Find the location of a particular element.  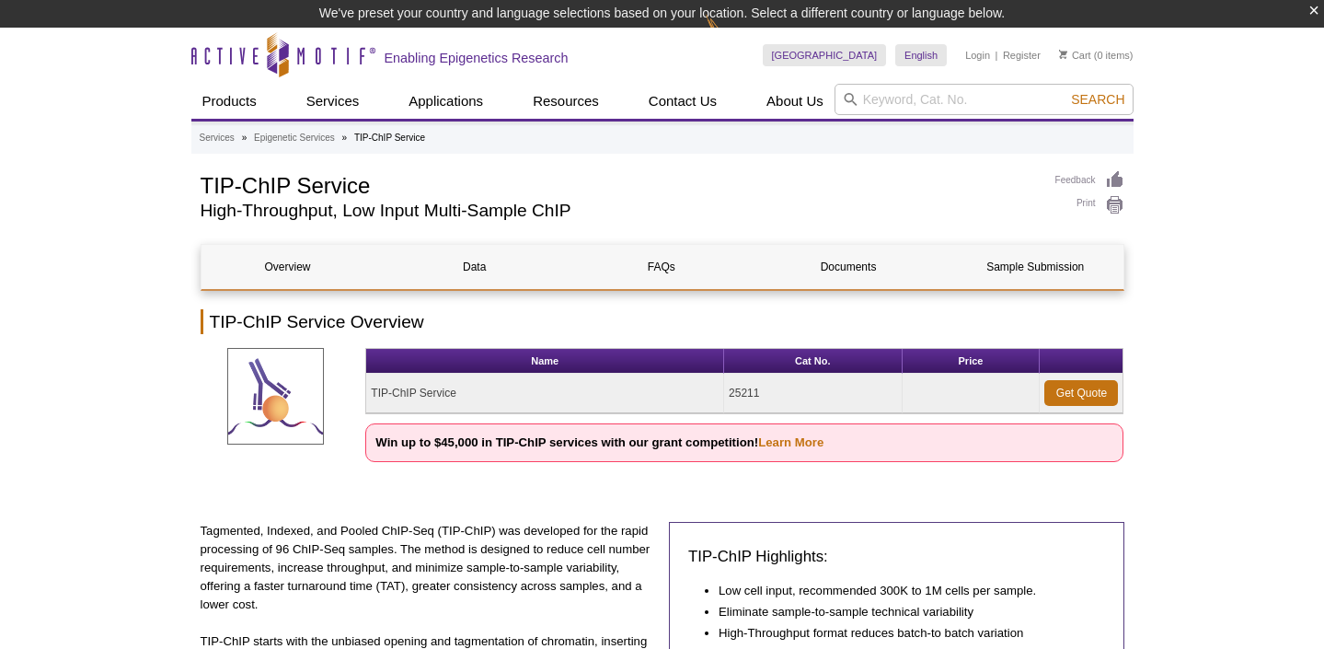

a: Register is located at coordinates (1021, 55).